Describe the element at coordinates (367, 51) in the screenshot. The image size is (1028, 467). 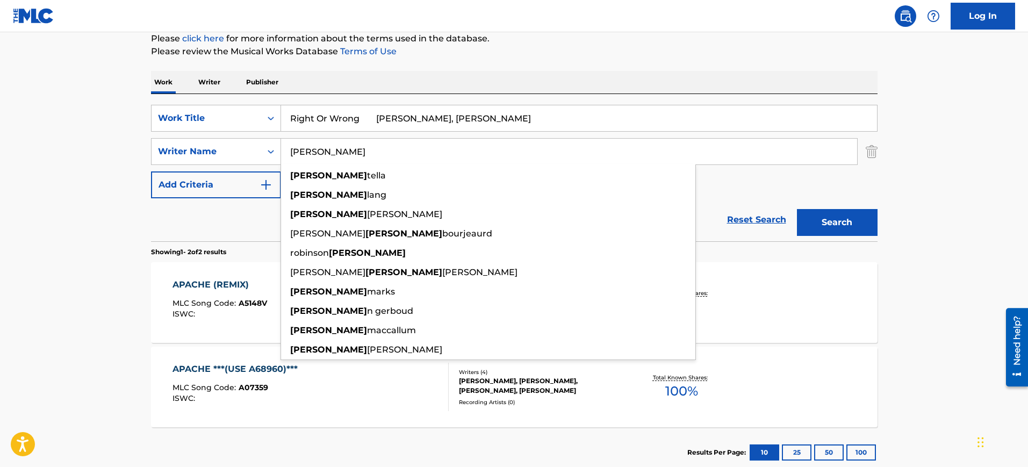
I see `a: Terms of Use` at that location.